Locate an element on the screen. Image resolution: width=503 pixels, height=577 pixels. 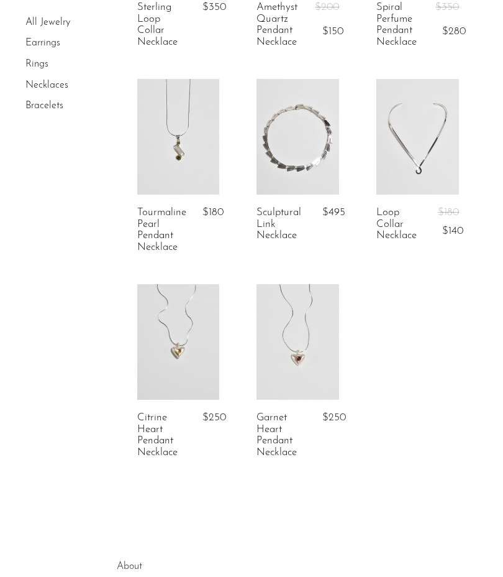
a: All Jewelry is located at coordinates (48, 22).